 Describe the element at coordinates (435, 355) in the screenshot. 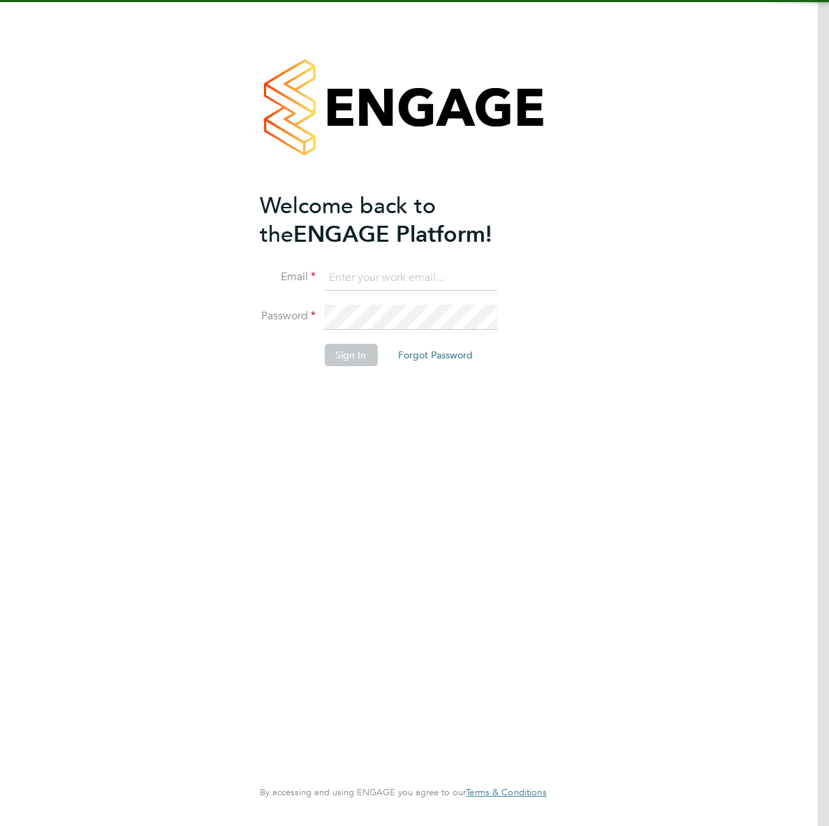

I see `button: Forgot Password` at that location.